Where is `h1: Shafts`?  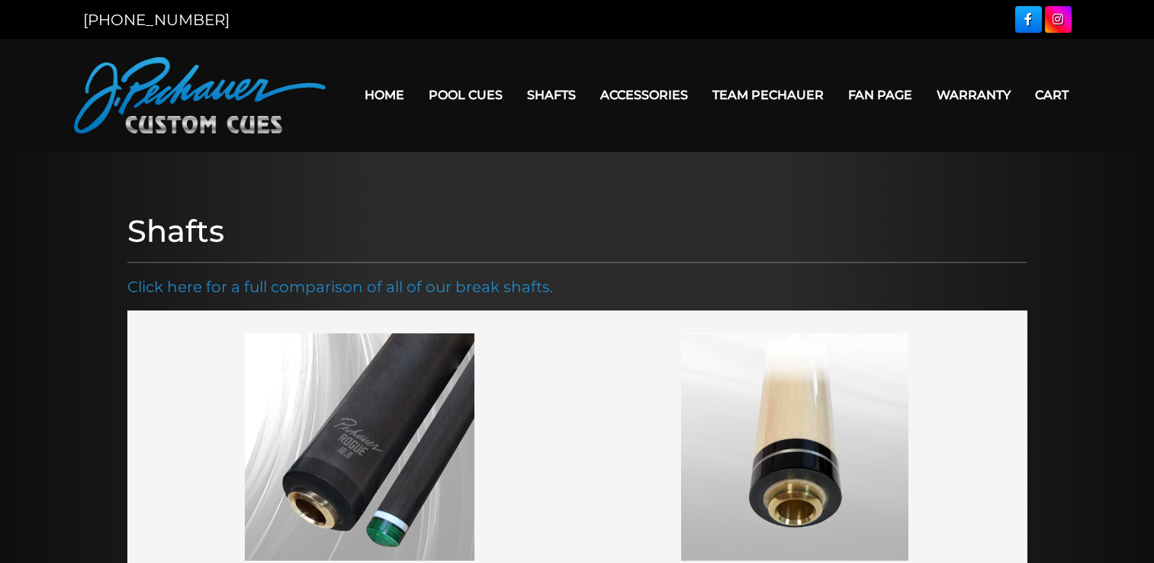
h1: Shafts is located at coordinates (577, 231).